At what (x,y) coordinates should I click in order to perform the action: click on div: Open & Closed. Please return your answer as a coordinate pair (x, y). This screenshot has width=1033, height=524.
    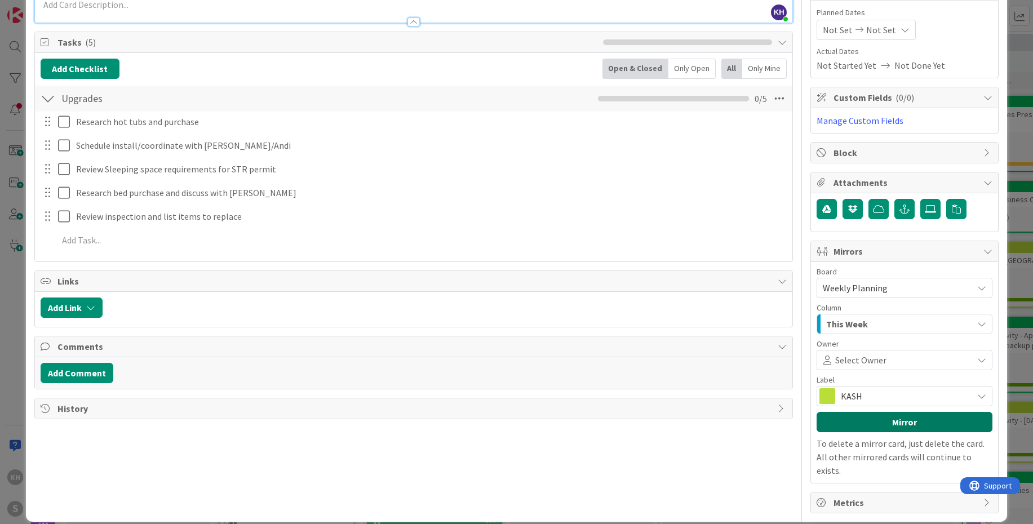
    Looking at the image, I should click on (635, 69).